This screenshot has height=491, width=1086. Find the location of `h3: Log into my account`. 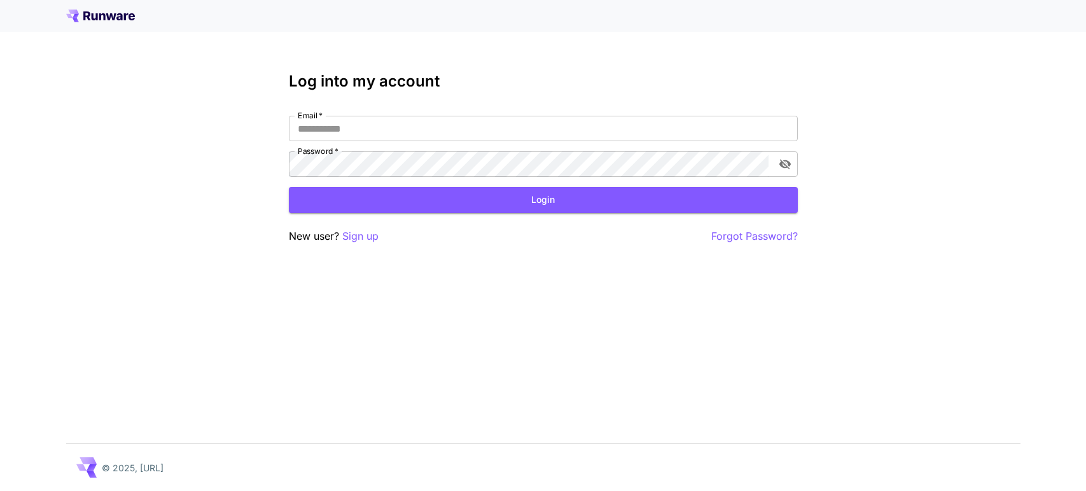

h3: Log into my account is located at coordinates (543, 81).